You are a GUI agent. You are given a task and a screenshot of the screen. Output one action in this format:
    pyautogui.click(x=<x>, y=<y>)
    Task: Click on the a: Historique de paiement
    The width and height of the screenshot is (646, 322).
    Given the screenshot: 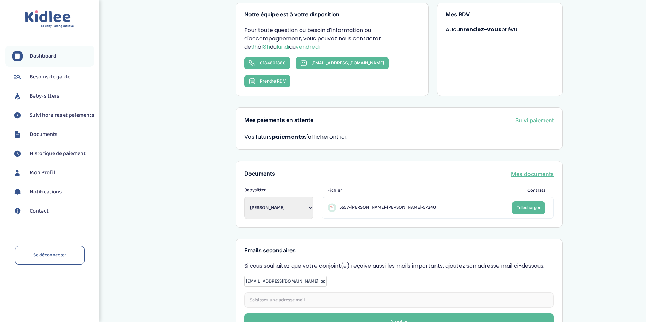 What is the action you would take?
    pyautogui.click(x=53, y=153)
    